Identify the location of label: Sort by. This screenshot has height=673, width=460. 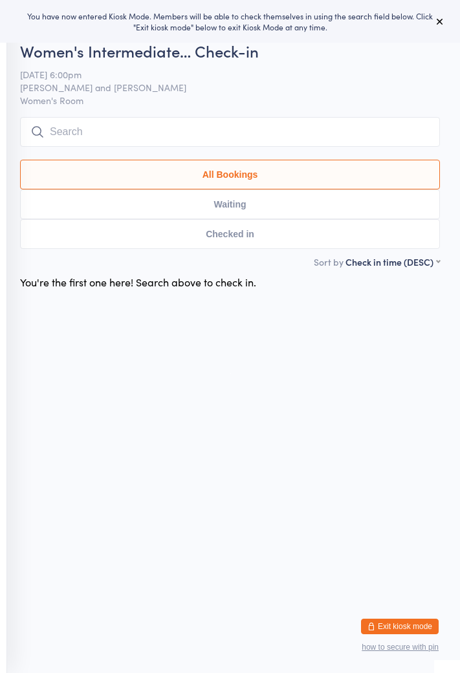
(328, 262).